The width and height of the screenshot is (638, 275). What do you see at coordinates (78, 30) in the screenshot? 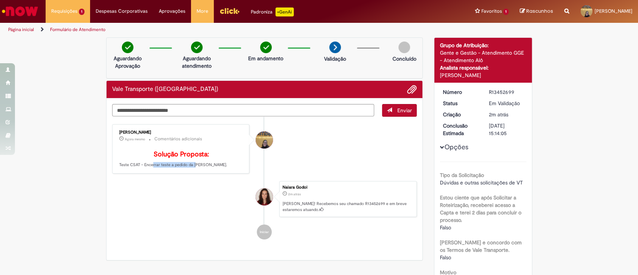
I see `a: Formulário de Atendimento` at bounding box center [78, 30].